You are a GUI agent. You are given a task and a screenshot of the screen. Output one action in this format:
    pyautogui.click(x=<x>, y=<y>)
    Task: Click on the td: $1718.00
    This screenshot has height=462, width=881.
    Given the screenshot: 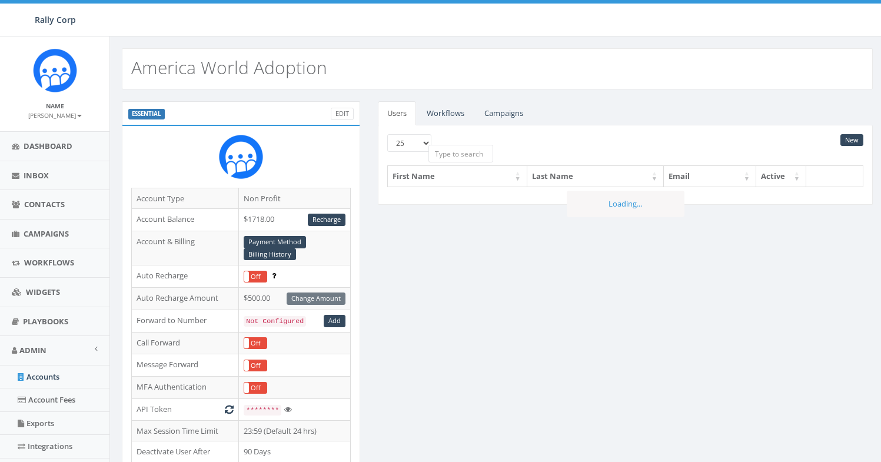 What is the action you would take?
    pyautogui.click(x=295, y=220)
    